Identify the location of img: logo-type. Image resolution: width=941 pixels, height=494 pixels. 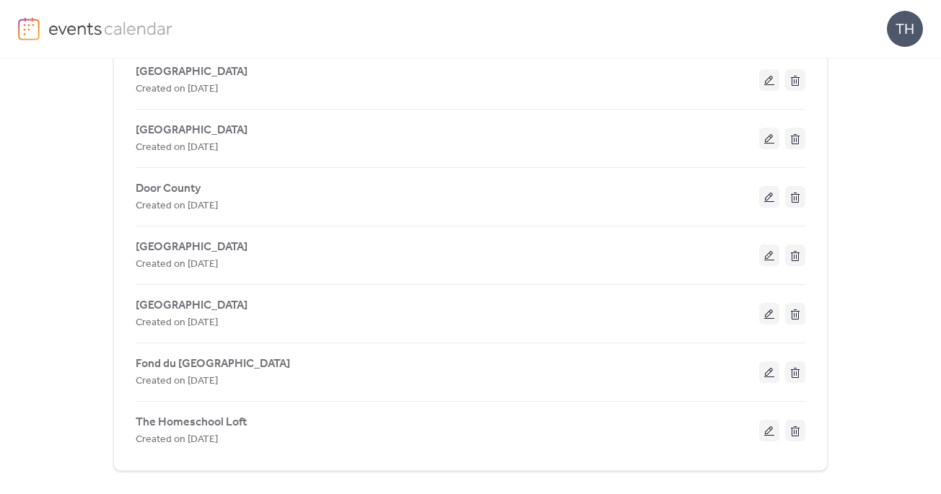
(110, 28).